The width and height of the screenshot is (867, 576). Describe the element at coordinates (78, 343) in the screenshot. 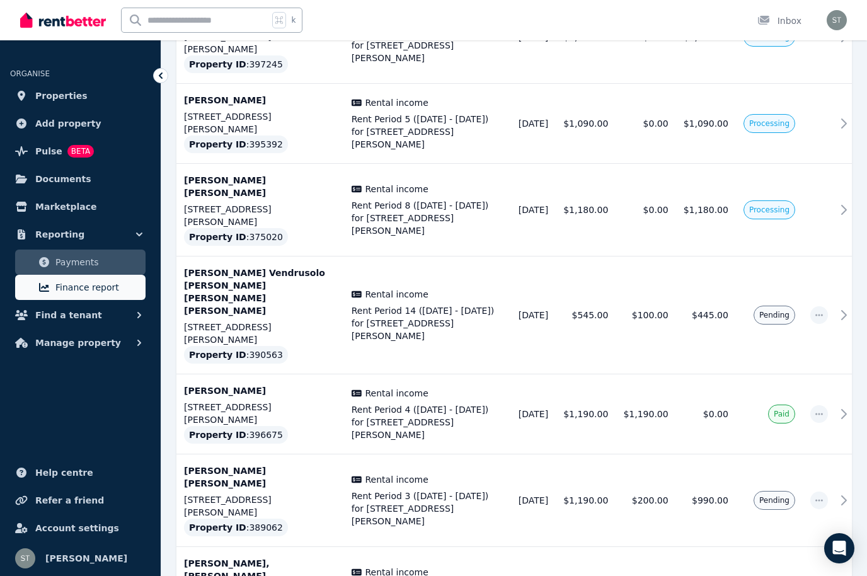

I see `span: Manage property` at that location.